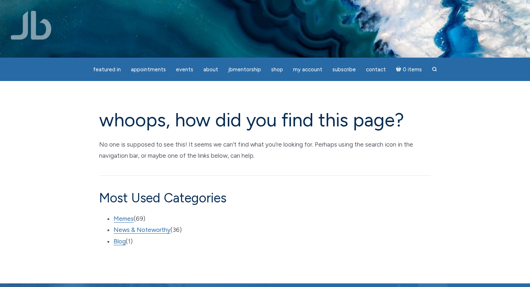 The width and height of the screenshot is (530, 287). Describe the element at coordinates (210, 70) in the screenshot. I see `a: About` at that location.